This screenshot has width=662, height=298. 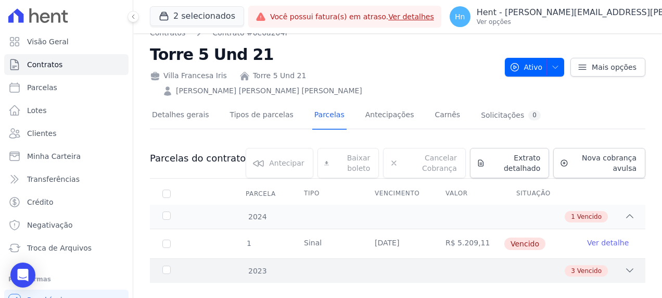 What do you see at coordinates (198, 158) in the screenshot?
I see `h3: Parcelas do contrato` at bounding box center [198, 158].